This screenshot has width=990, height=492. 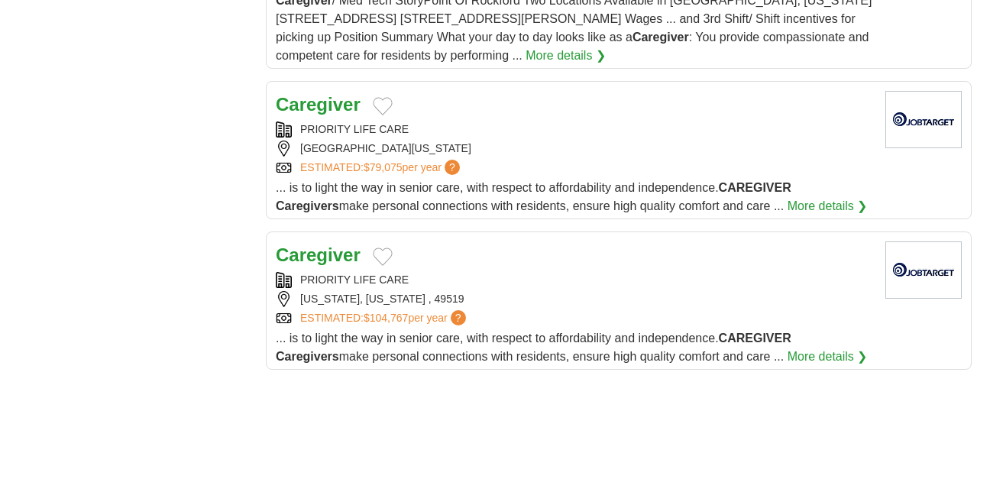 I want to click on a: ESTIMATED:$79,075per year?, so click(x=381, y=167).